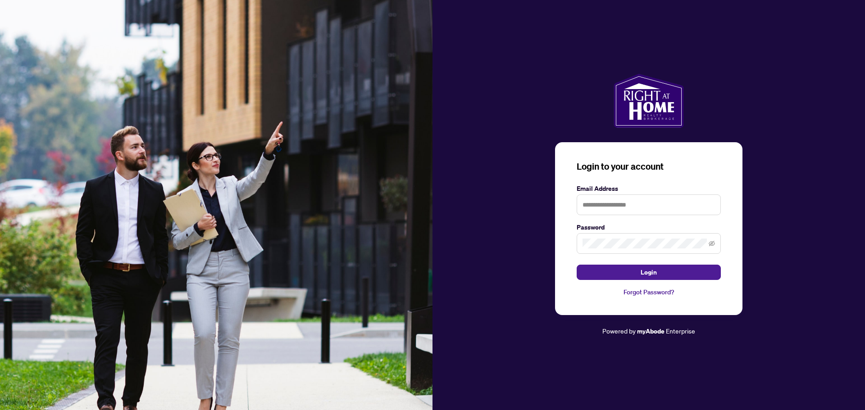  What do you see at coordinates (648, 227) in the screenshot?
I see `label: Password` at bounding box center [648, 227].